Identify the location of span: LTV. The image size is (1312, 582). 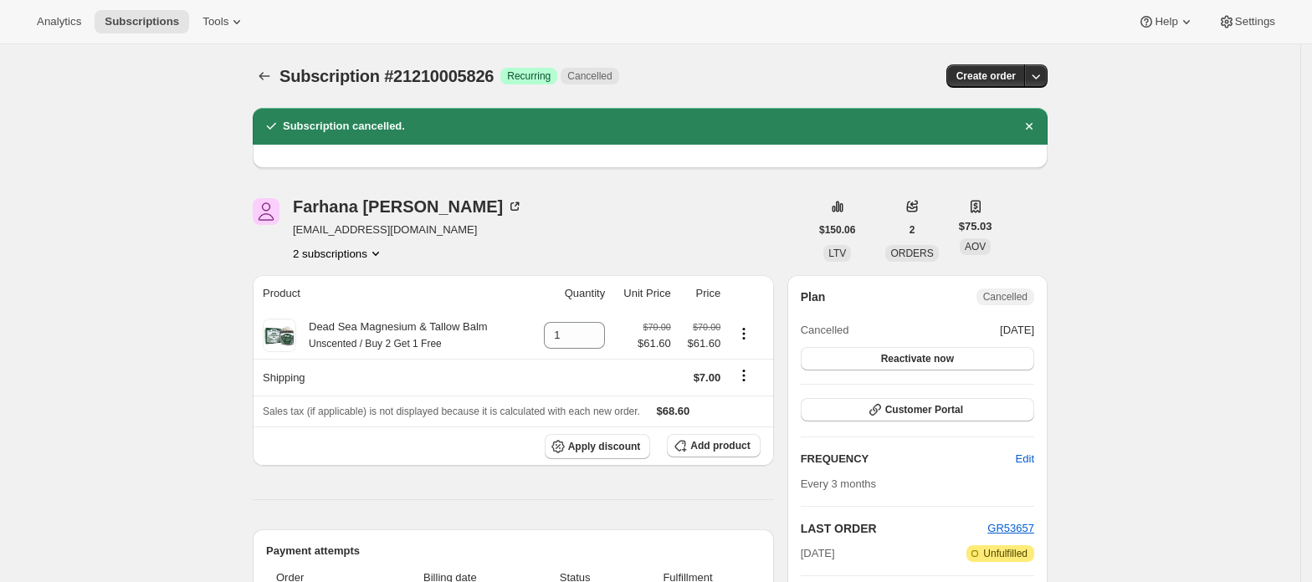
(837, 254).